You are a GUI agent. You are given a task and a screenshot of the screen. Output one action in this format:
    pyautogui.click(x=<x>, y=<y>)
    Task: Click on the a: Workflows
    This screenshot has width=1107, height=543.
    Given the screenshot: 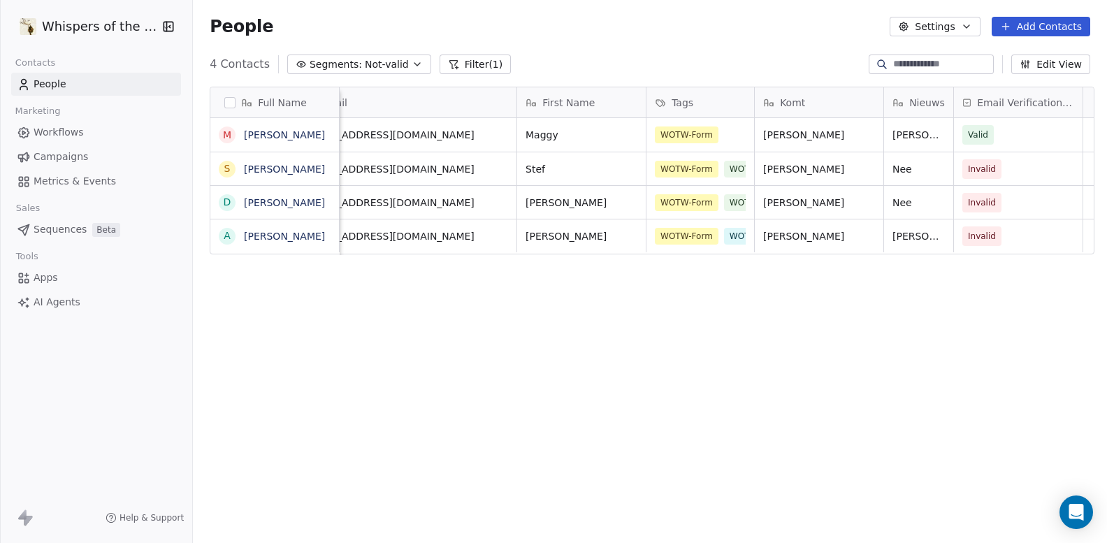 What is the action you would take?
    pyautogui.click(x=96, y=132)
    